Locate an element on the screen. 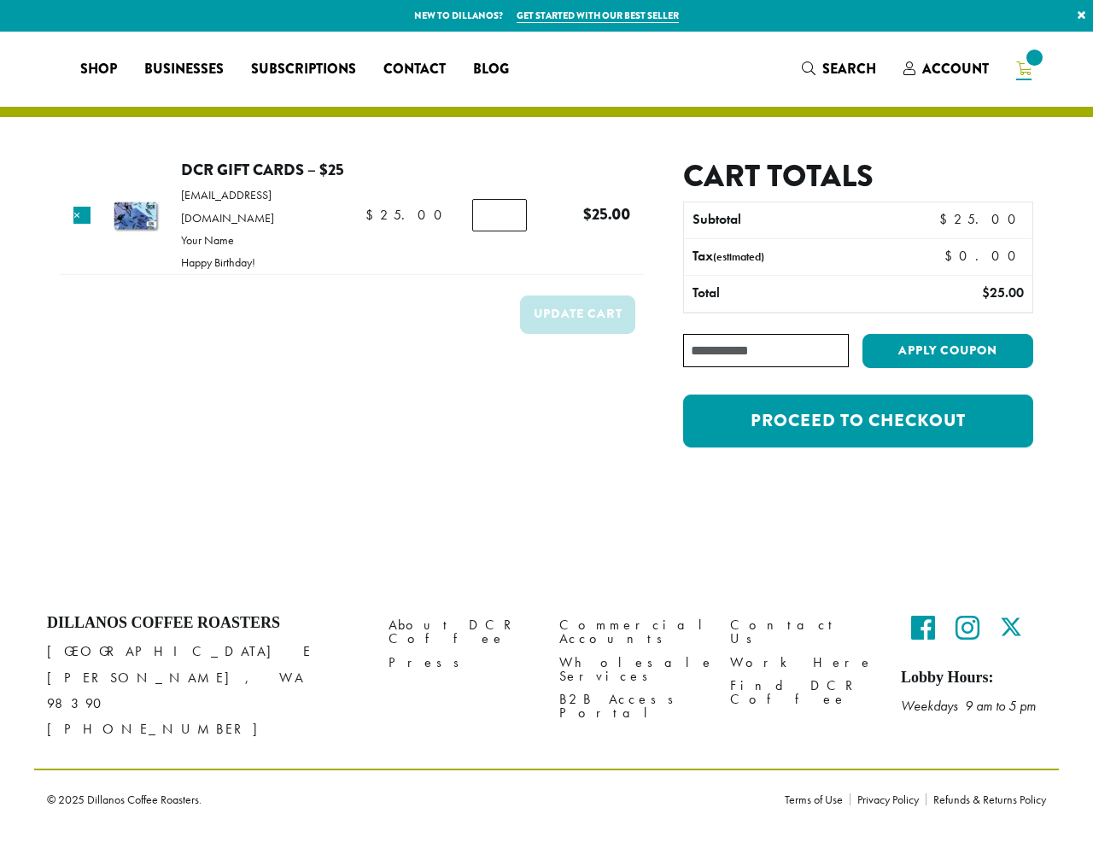  a: Privacy Policy is located at coordinates (888, 800).